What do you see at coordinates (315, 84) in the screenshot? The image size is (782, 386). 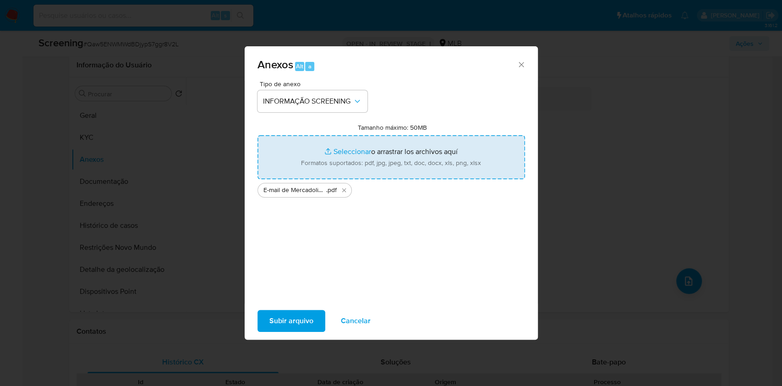 I see `span: Tipo de anexo` at bounding box center [315, 84].